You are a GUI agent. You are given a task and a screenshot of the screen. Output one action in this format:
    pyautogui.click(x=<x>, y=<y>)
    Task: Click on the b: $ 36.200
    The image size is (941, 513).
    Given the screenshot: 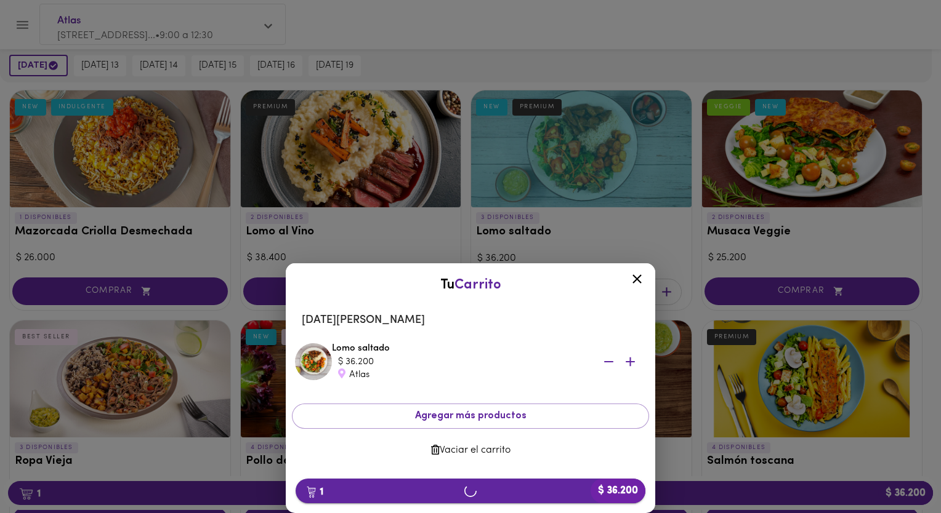 What is the action you would take?
    pyautogui.click(x=618, y=491)
    